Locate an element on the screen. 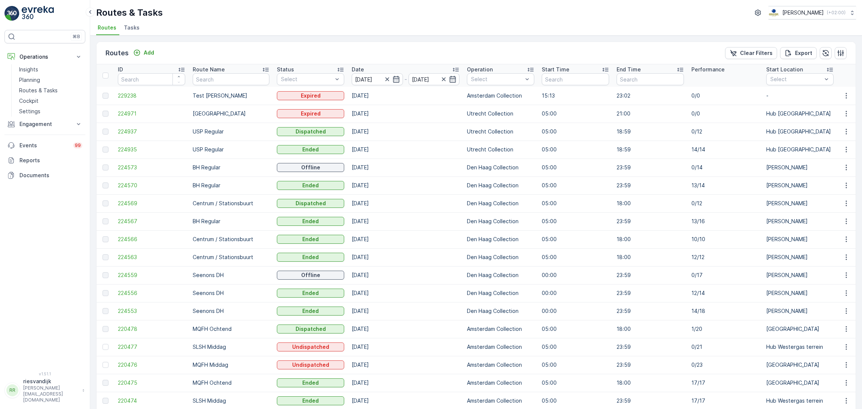 The height and width of the screenshot is (409, 862). button: Add is located at coordinates (144, 53).